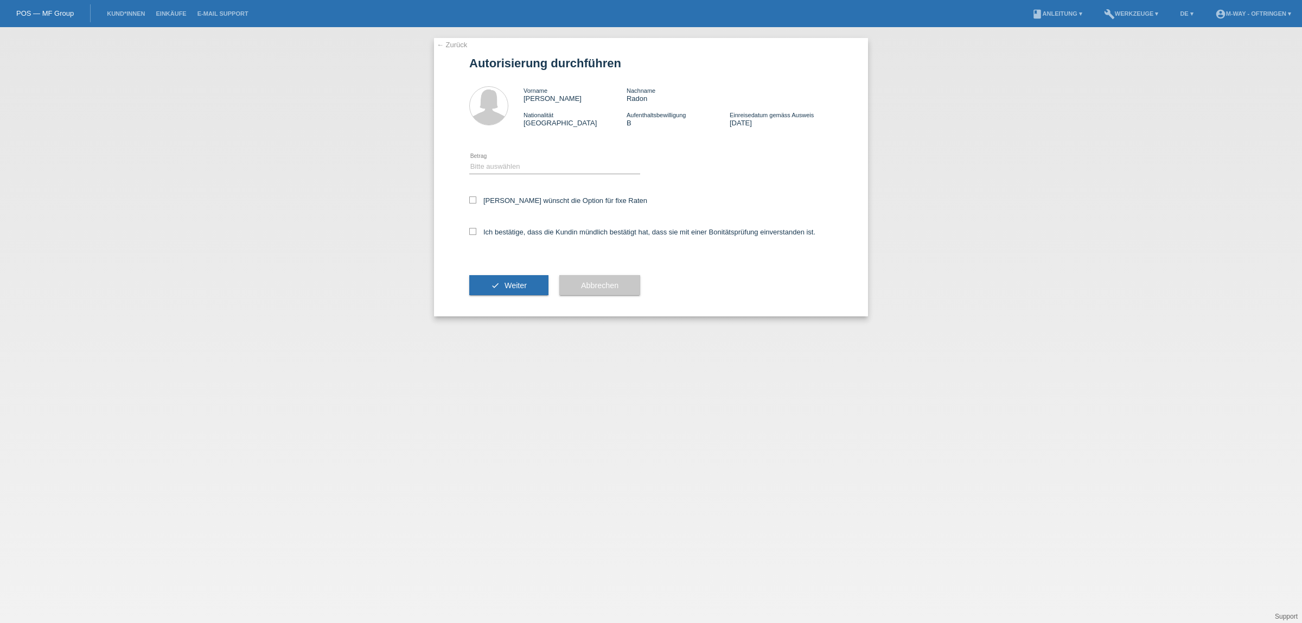 The width and height of the screenshot is (1302, 623). Describe the element at coordinates (45, 13) in the screenshot. I see `a: POS — MF Group` at that location.